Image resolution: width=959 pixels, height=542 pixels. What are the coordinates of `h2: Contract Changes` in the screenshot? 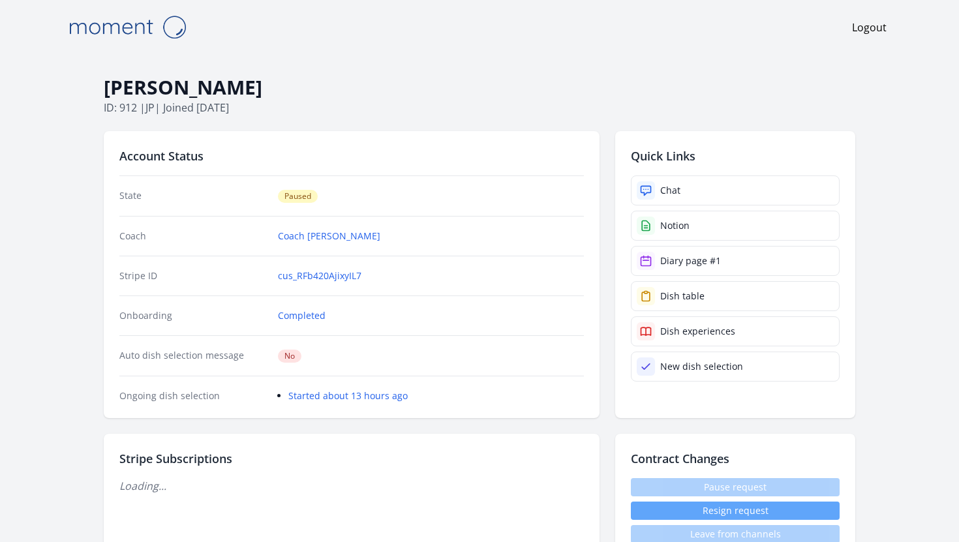 It's located at (735, 458).